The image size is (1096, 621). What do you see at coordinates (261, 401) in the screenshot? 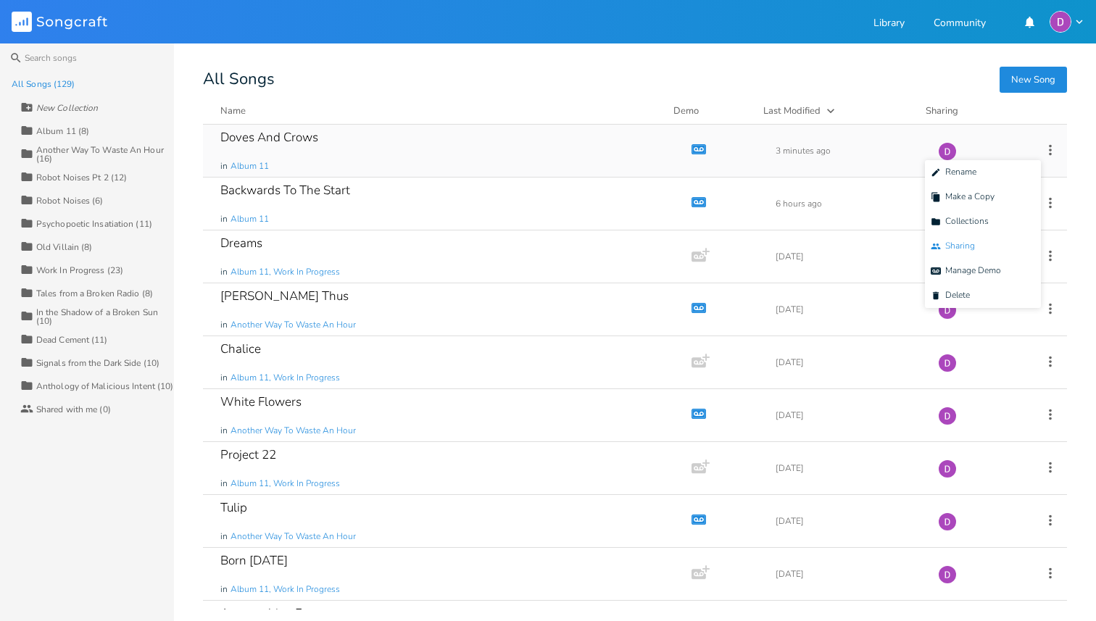
I see `div: White Flowers` at bounding box center [261, 401].